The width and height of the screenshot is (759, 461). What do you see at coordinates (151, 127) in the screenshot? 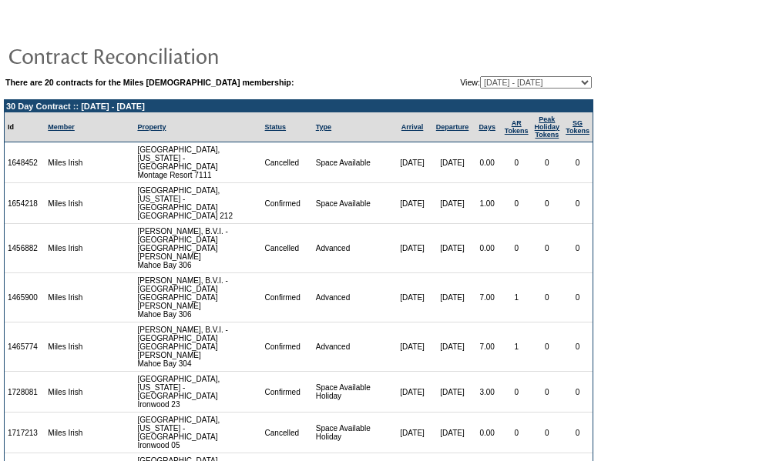
I see `a: Property` at bounding box center [151, 127].